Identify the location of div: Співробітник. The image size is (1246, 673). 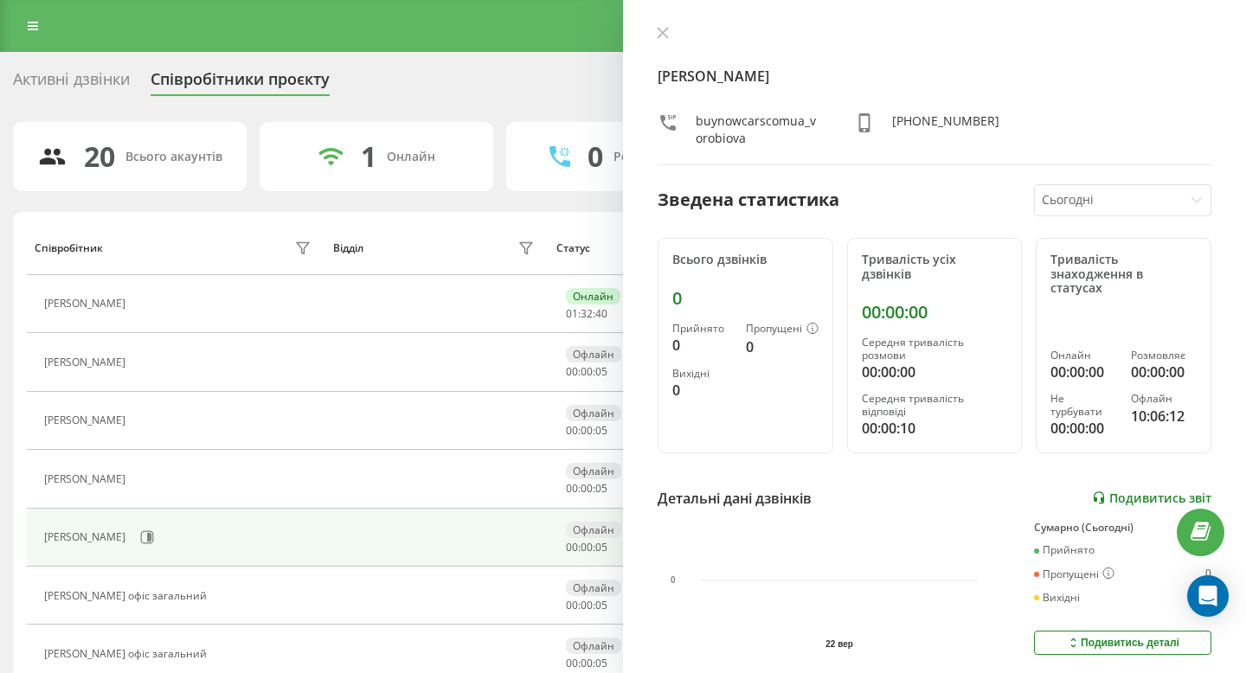
(68, 248).